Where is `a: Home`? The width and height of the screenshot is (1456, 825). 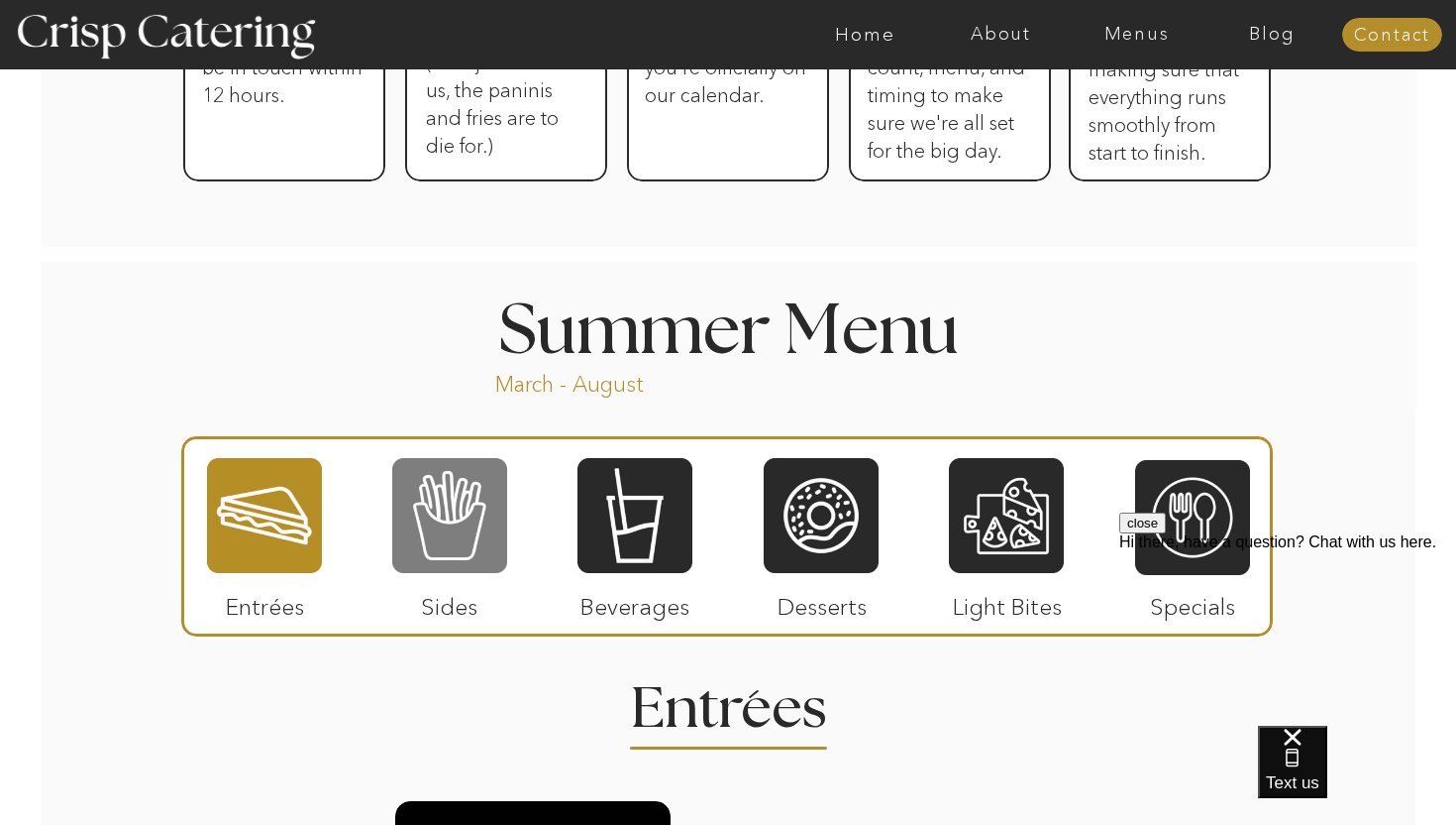
a: Home is located at coordinates (865, 35).